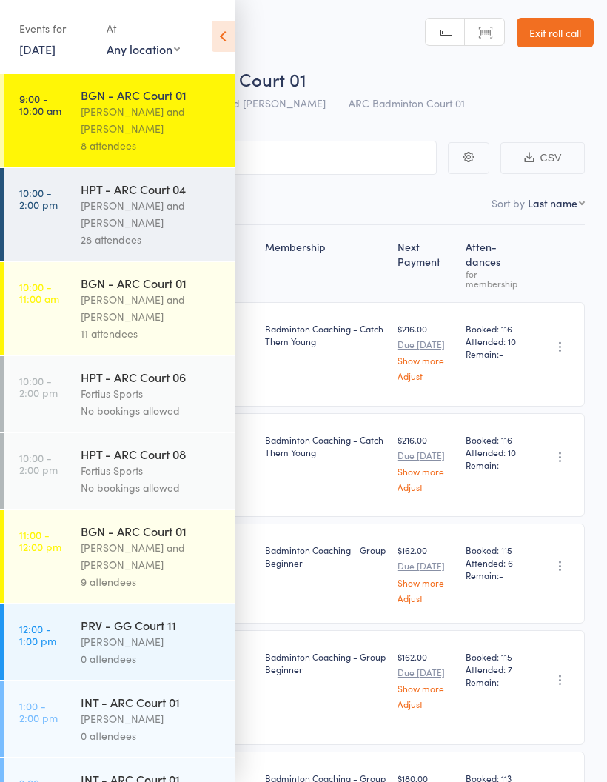  Describe the element at coordinates (151, 377) in the screenshot. I see `div: HPT - ARC Court 06` at that location.